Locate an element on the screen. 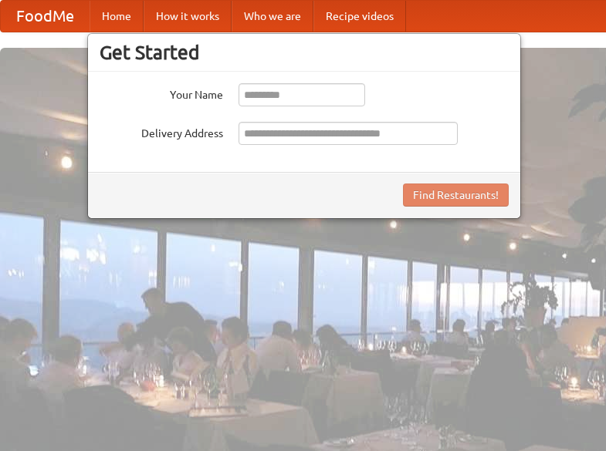 This screenshot has width=606, height=451. button: Find Restaurants! is located at coordinates (455, 195).